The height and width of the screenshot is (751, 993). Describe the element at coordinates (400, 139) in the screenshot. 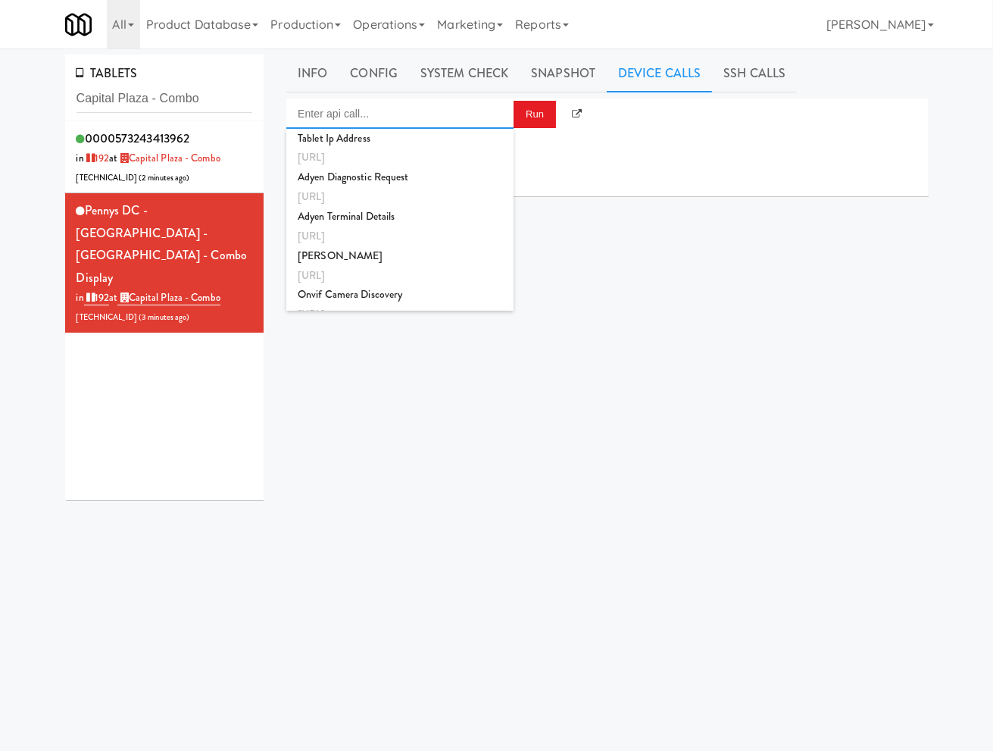

I see `div: Tablet Ip Address` at that location.